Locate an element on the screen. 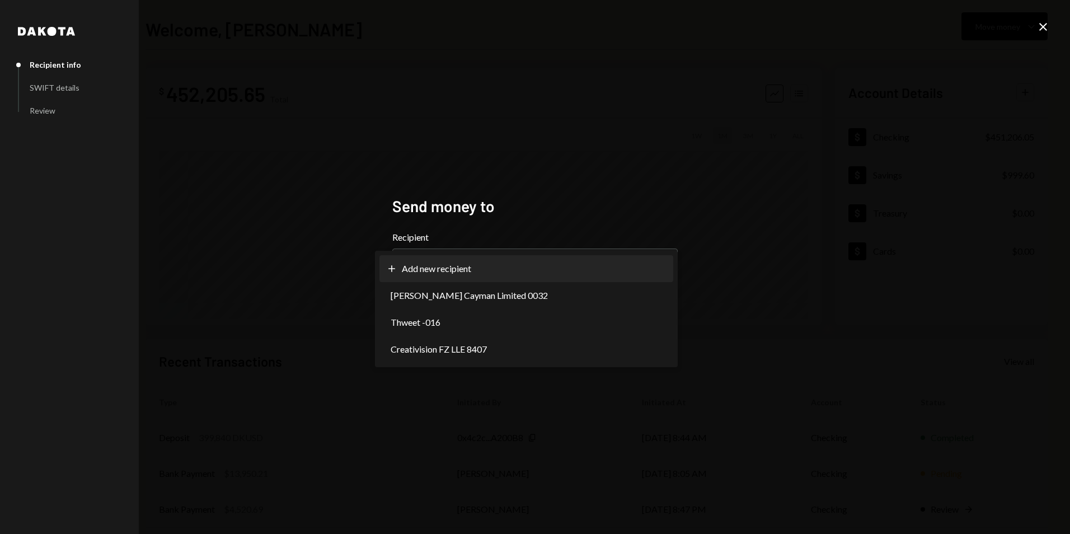 This screenshot has height=534, width=1070. div: SWIFT details is located at coordinates (54, 87).